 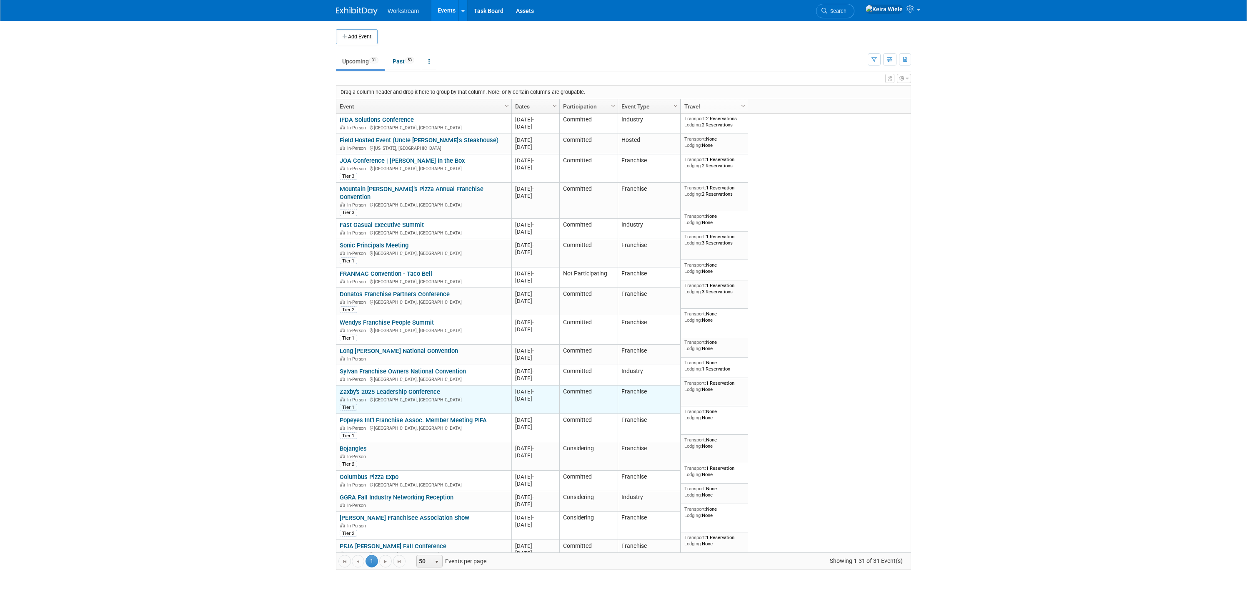 I want to click on a: Travel, so click(x=713, y=106).